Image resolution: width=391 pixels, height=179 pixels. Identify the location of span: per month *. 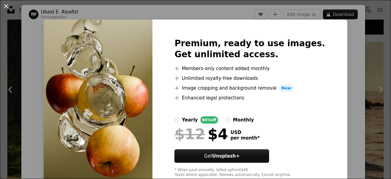
(245, 138).